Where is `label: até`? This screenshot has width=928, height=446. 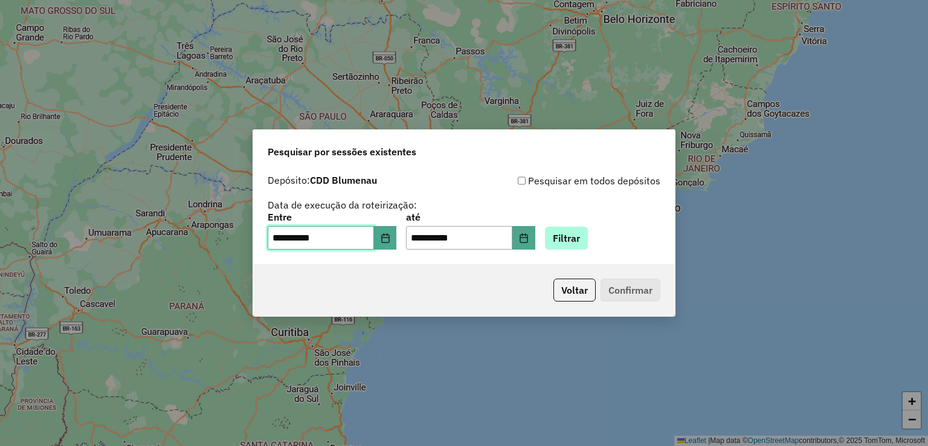 label: até is located at coordinates (470, 217).